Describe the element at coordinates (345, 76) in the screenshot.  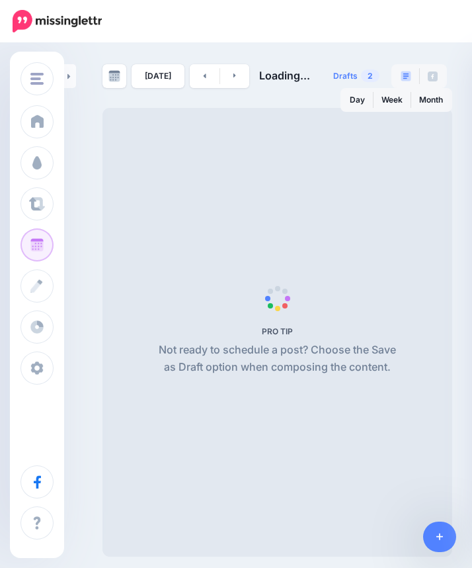
I see `span: Drafts` at that location.